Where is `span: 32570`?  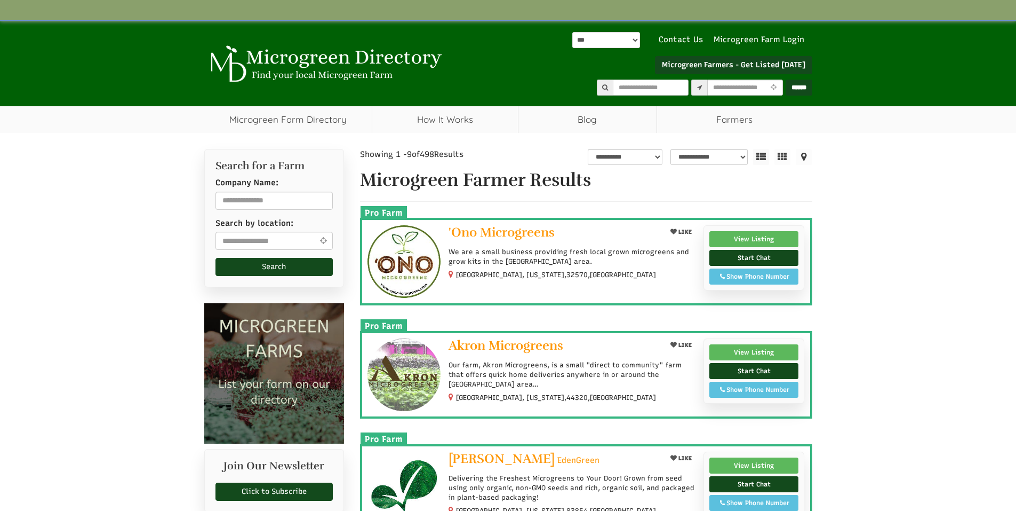 span: 32570 is located at coordinates (577, 275).